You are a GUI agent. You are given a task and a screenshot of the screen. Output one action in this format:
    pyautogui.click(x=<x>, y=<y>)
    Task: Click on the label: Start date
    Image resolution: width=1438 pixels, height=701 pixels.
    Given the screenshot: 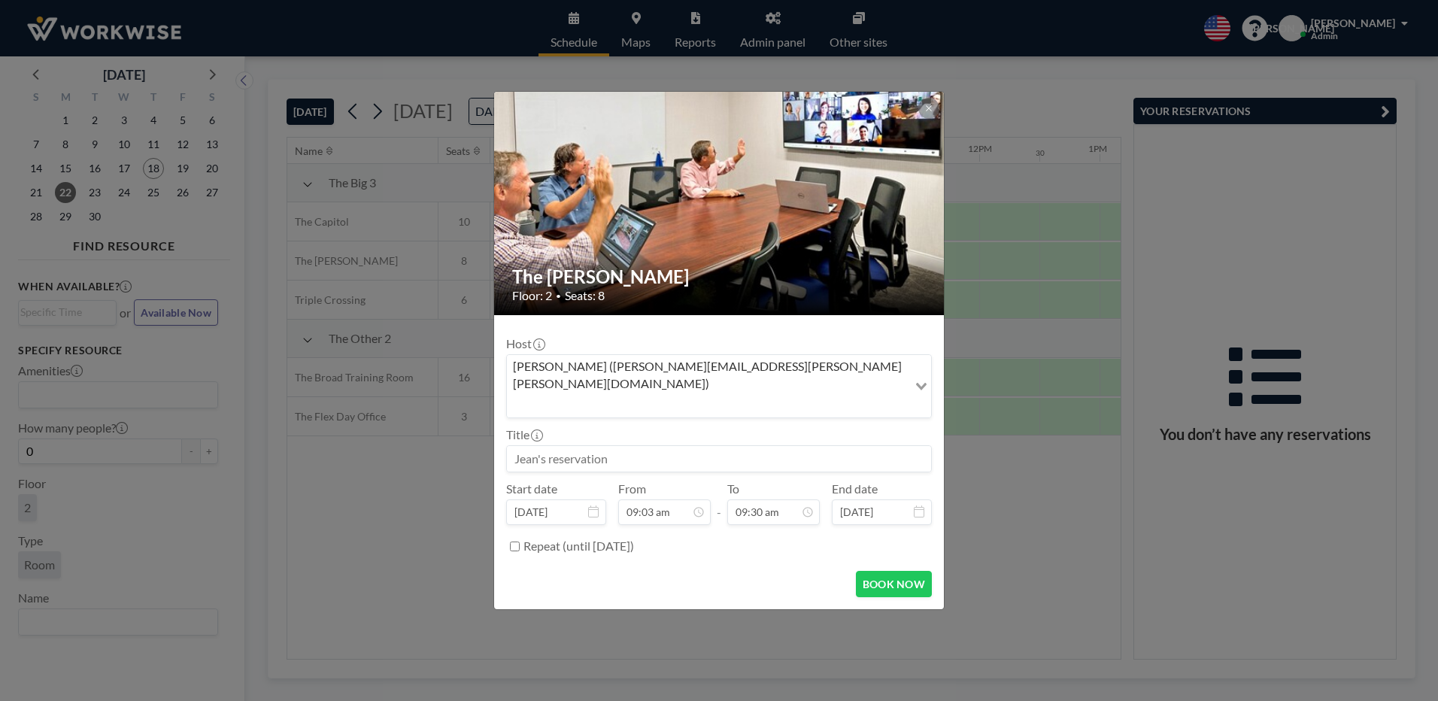 What is the action you would take?
    pyautogui.click(x=532, y=489)
    